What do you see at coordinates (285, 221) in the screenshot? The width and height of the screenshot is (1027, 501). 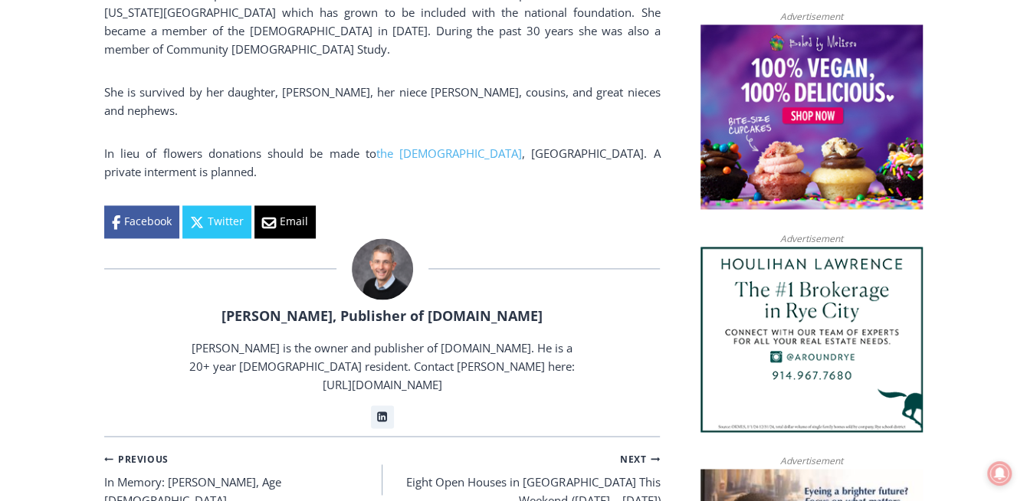 I see `a: Email` at bounding box center [285, 221].